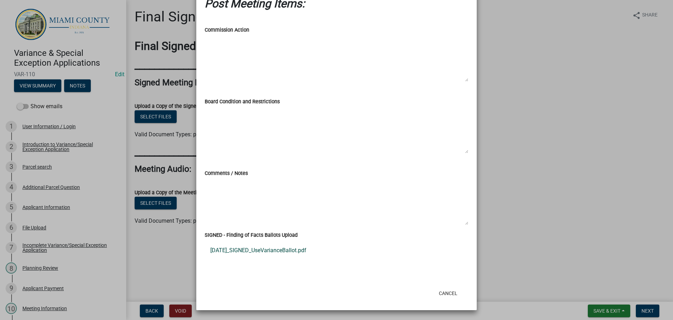  I want to click on button: Cancel, so click(448, 293).